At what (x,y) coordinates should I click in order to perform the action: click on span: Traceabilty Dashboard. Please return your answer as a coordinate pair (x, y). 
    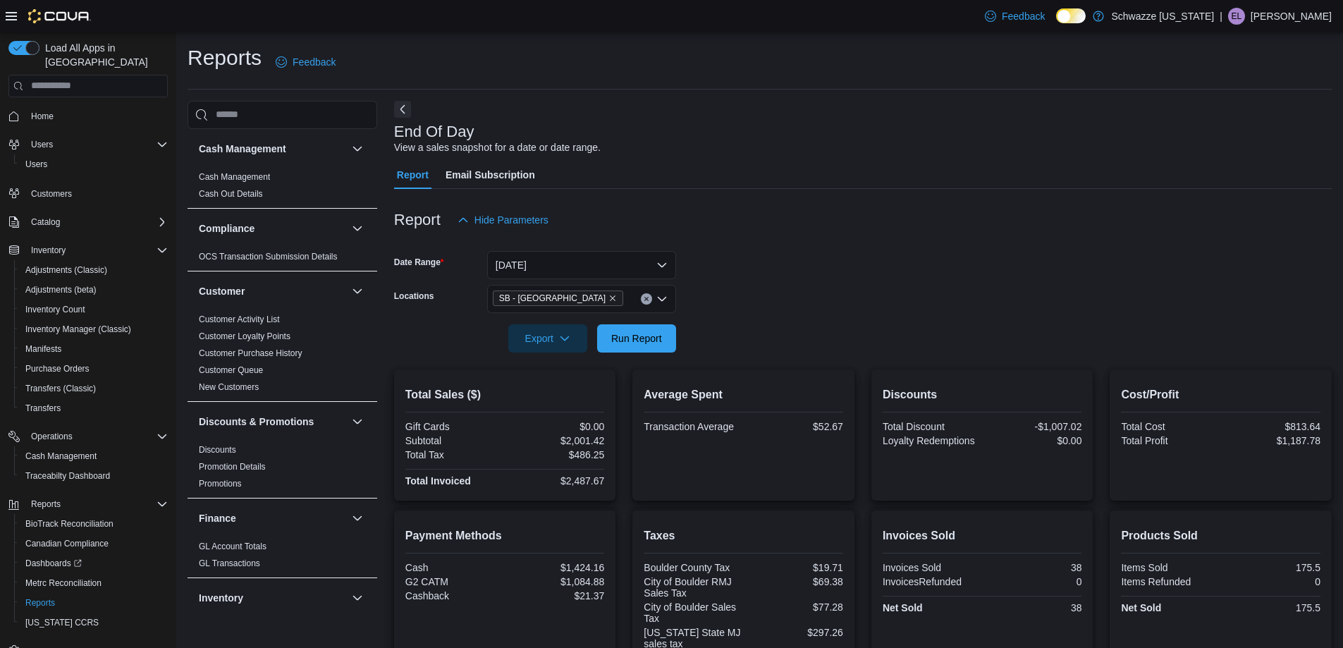
    Looking at the image, I should click on (68, 476).